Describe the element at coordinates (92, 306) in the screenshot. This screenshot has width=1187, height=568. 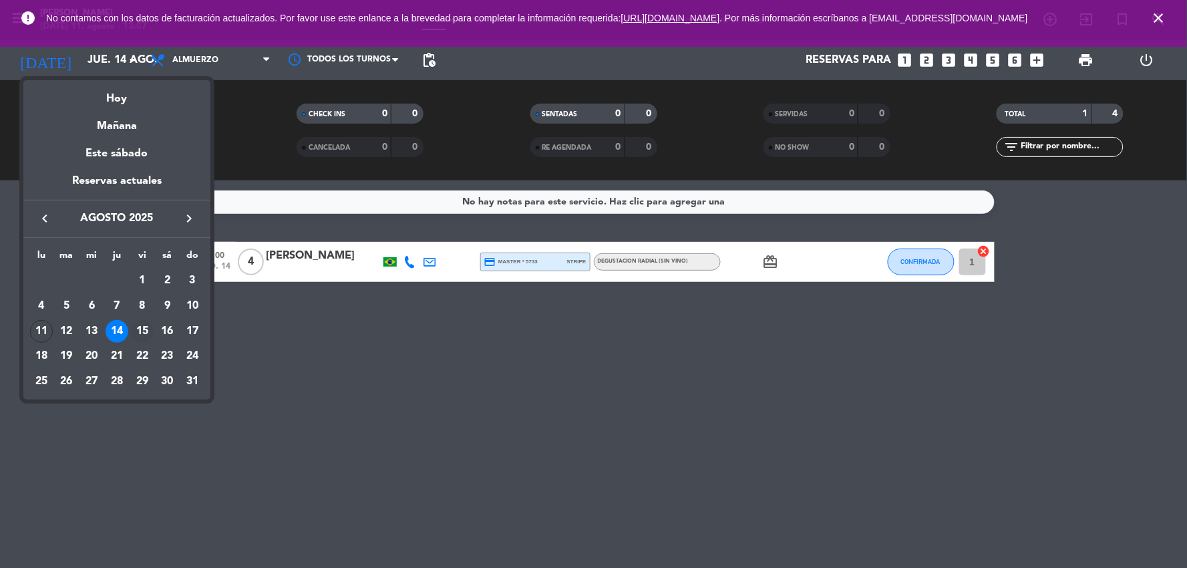
I see `td: 6 de agosto de 2025` at that location.